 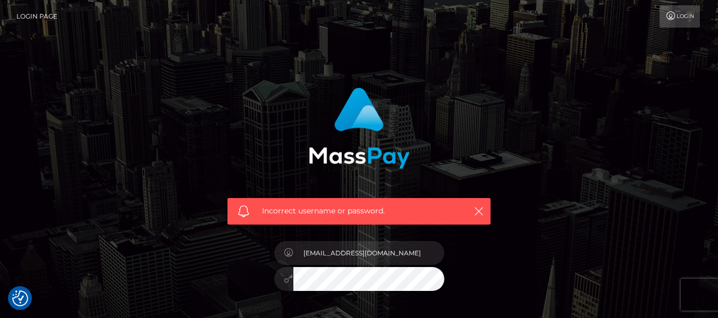 I want to click on span: Incorrect username or password., so click(x=359, y=211).